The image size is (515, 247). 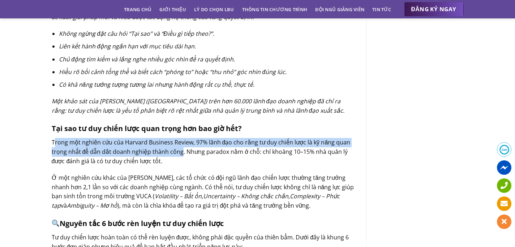 I want to click on b: Nguyên tắc 6 bước rèn luyện tư duy chiến lược, so click(x=138, y=224).